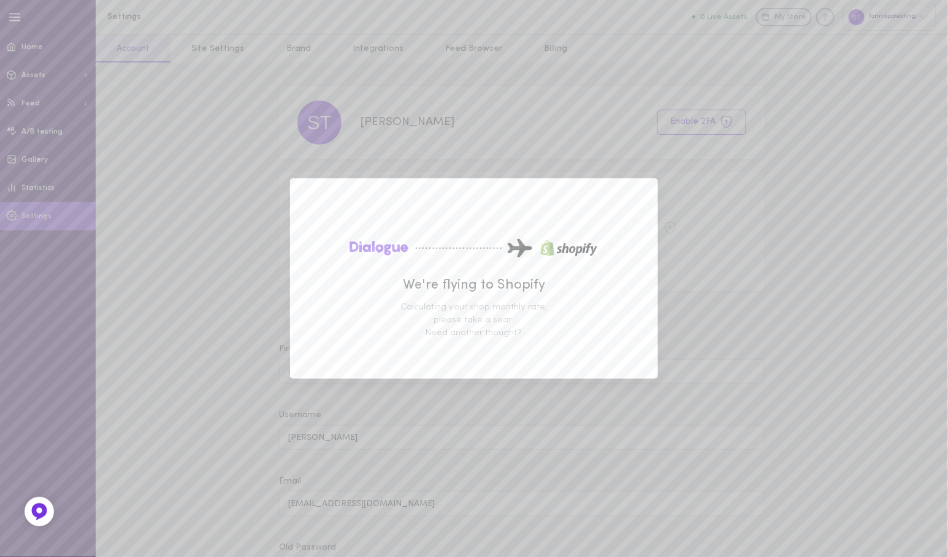 The height and width of the screenshot is (557, 948). What do you see at coordinates (520, 248) in the screenshot?
I see `img: Plane` at bounding box center [520, 248].